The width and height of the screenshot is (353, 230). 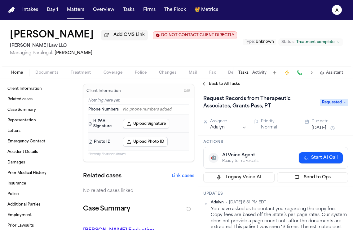 I want to click on a: Accident Details, so click(x=39, y=152).